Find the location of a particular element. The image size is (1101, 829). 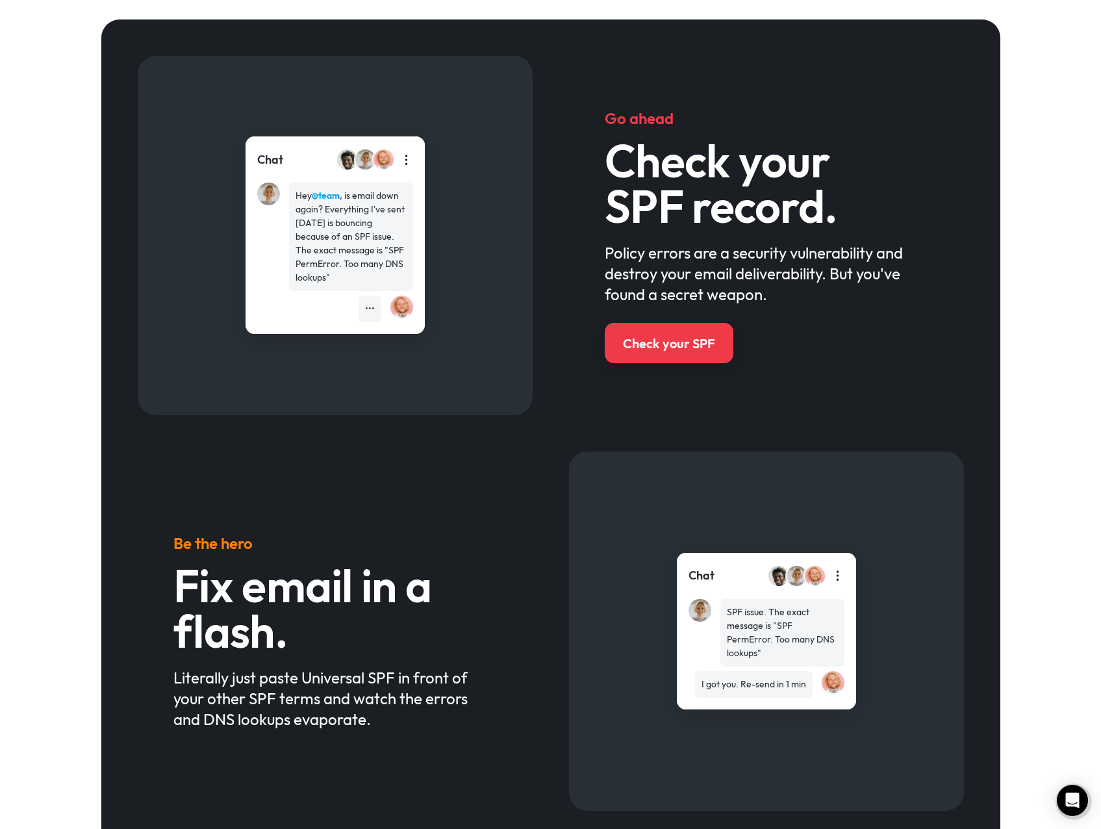

strong: @team is located at coordinates (325, 195).